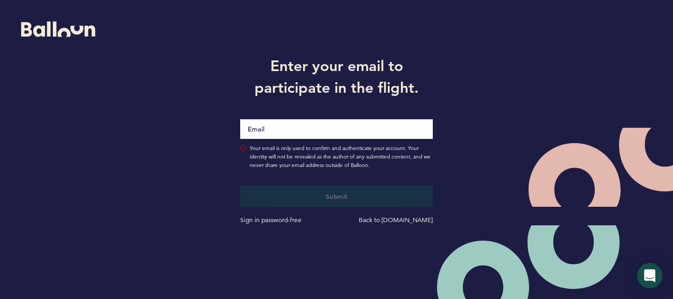  What do you see at coordinates (337, 196) in the screenshot?
I see `span: Submit` at bounding box center [337, 196].